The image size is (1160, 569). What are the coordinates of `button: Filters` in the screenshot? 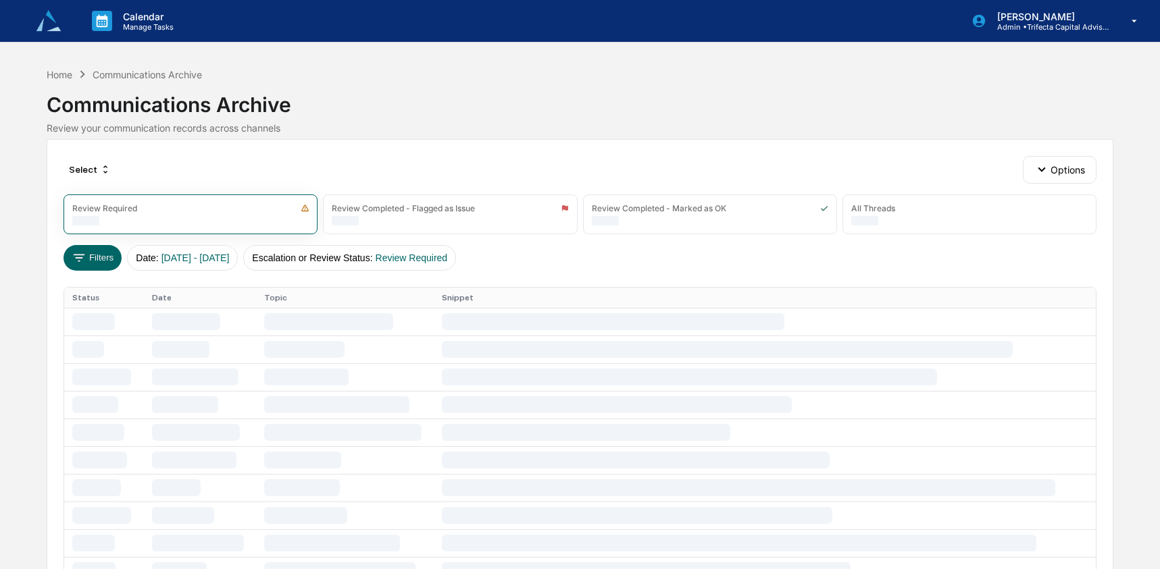 It's located at (93, 258).